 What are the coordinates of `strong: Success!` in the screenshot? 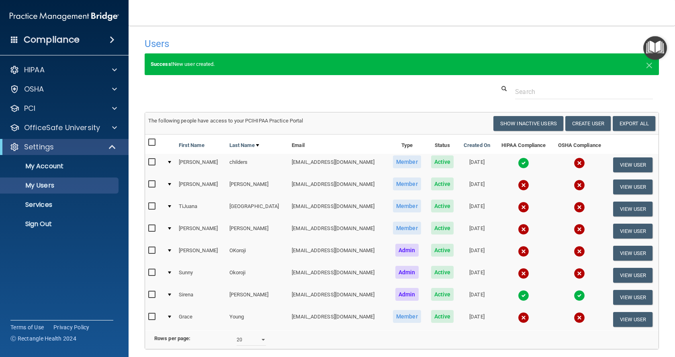 It's located at (162, 64).